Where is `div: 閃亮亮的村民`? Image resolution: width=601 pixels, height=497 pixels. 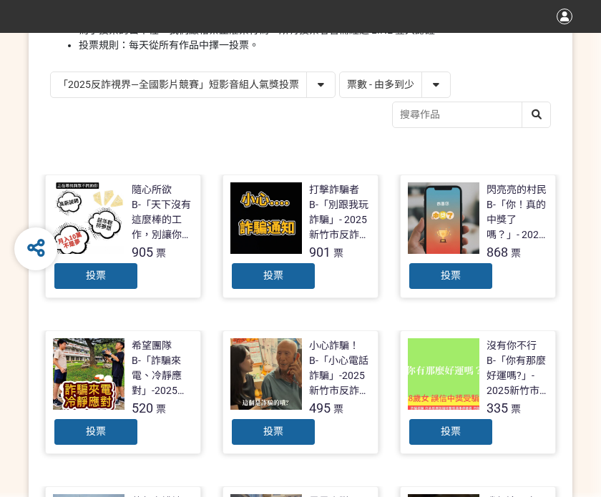
div: 閃亮亮的村民 is located at coordinates (516, 190).